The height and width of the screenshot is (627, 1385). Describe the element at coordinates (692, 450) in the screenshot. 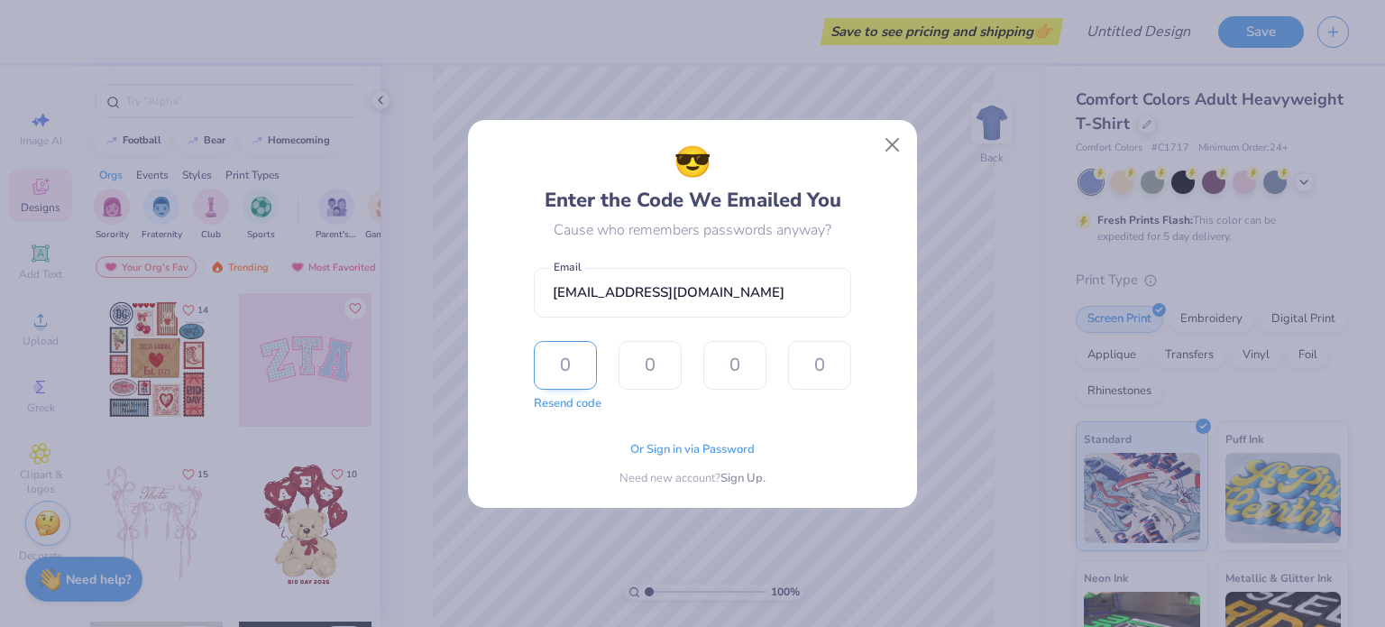

I see `span: Or Sign in via Password` at that location.